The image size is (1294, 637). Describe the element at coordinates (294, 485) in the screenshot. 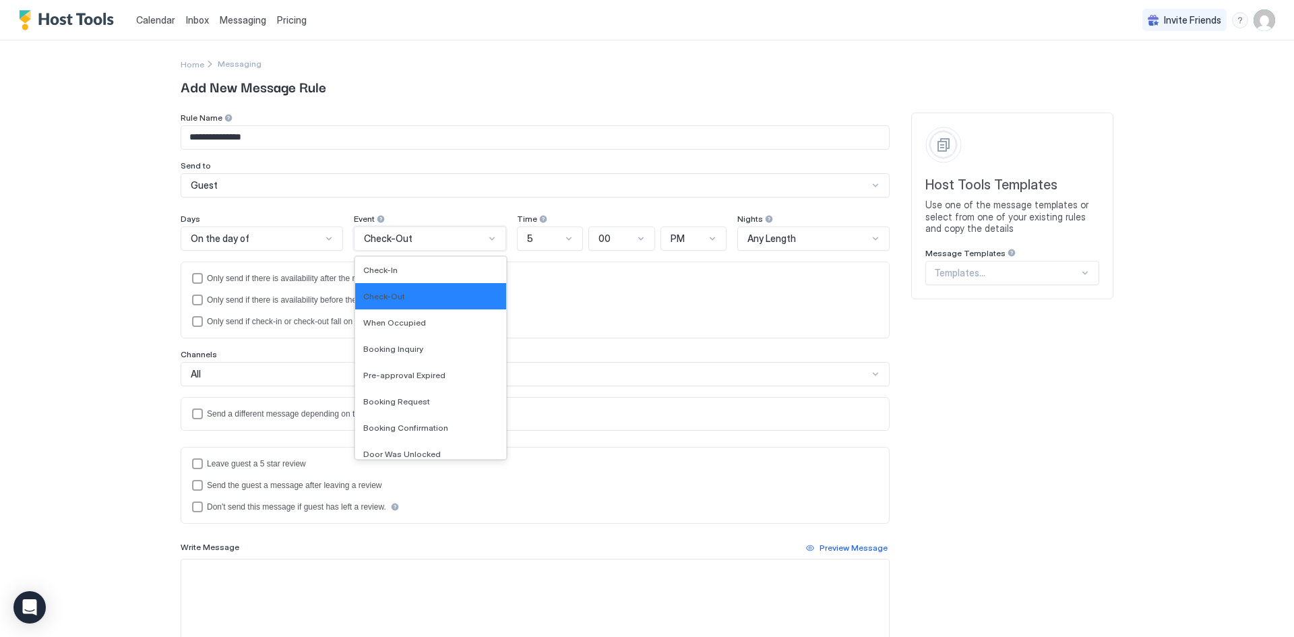

I see `div: Send the guest a message after leaving a review` at that location.